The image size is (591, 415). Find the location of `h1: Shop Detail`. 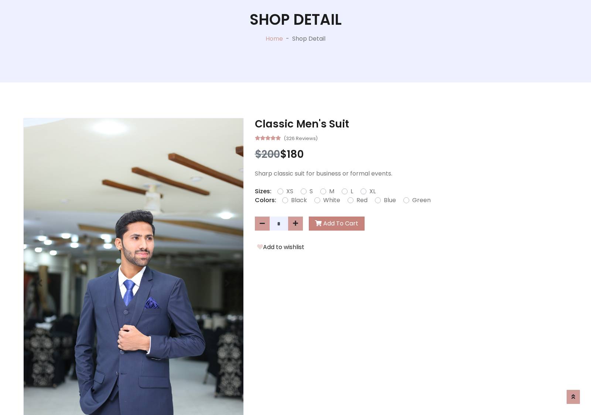

h1: Shop Detail is located at coordinates (296, 20).